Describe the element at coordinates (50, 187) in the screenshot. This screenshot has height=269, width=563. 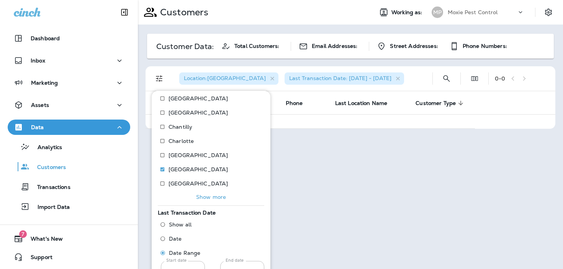
I see `p: Transactions` at that location.